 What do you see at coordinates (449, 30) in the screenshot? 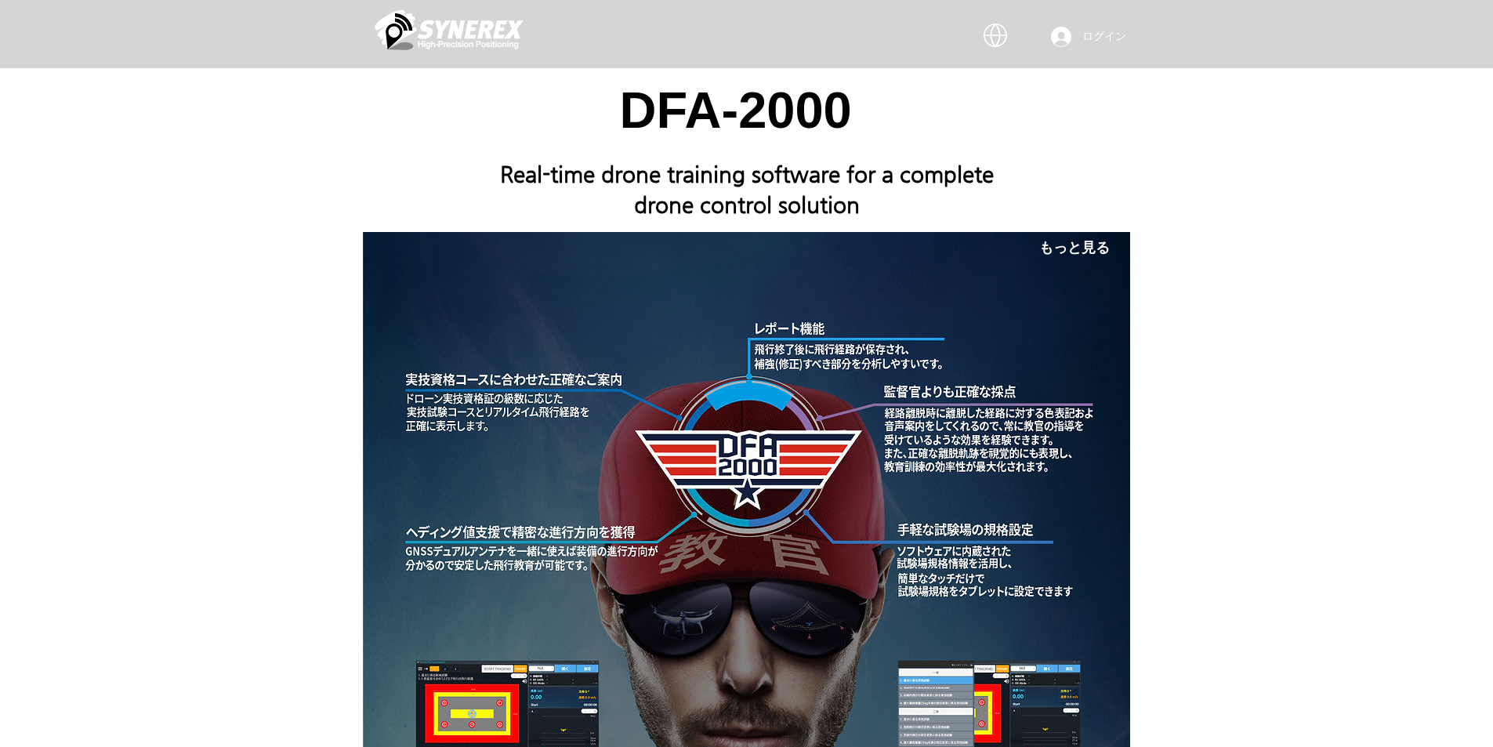
I see `img: シナレックス_White_simbol_大地1.png` at bounding box center [449, 30].